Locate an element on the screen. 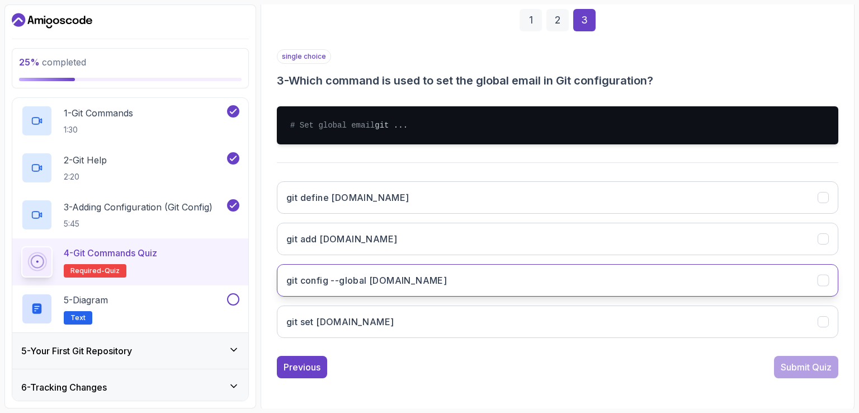 Image resolution: width=859 pixels, height=413 pixels. button: 2-Git Help2:20 is located at coordinates (130, 168).